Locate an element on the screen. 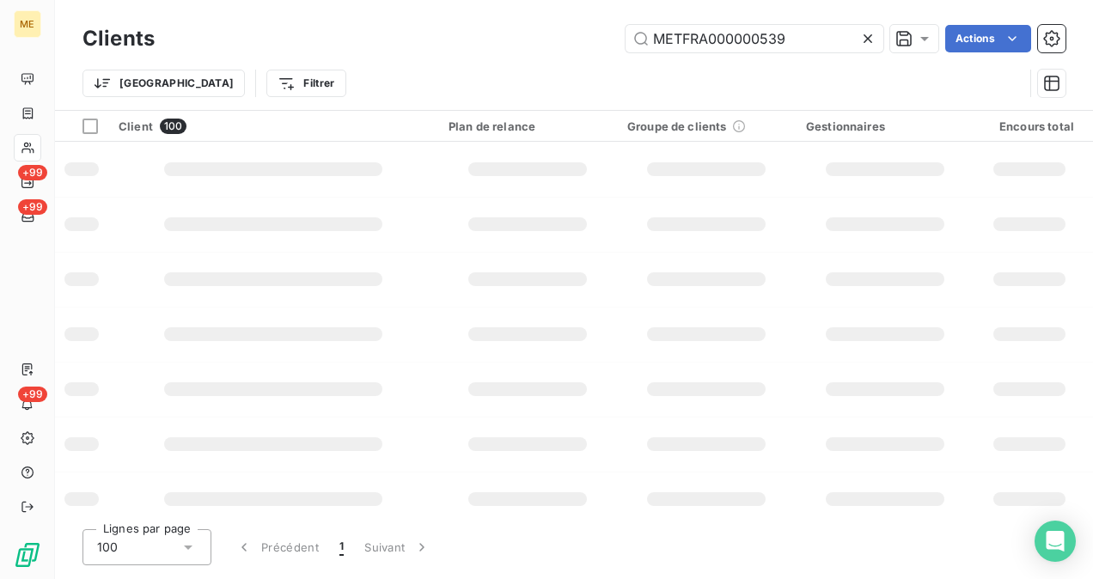  input: Rechercher is located at coordinates (754, 39).